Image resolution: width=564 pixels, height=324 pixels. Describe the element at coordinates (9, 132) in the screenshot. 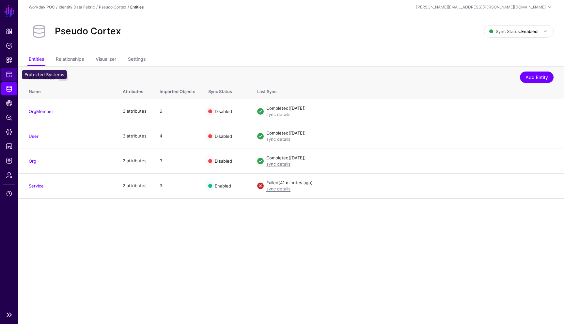

I see `a: Data Lens` at that location.